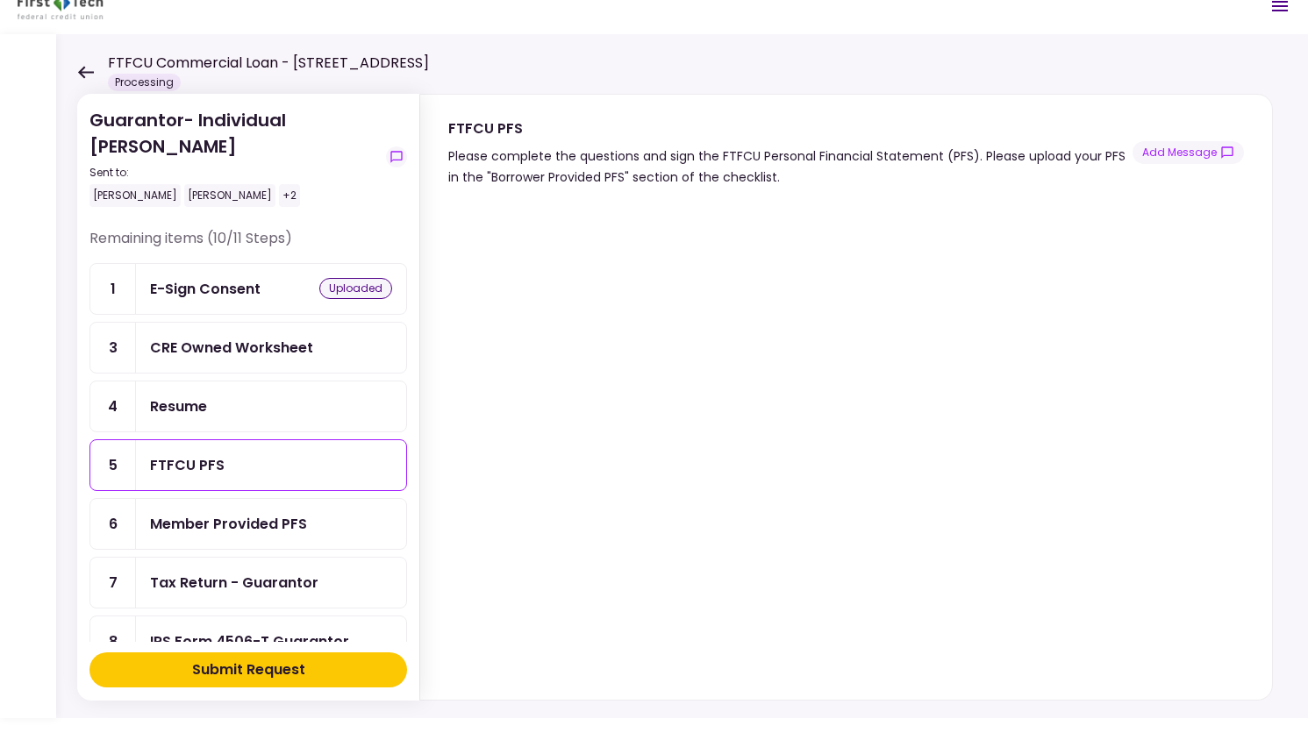 Image resolution: width=1308 pixels, height=740 pixels. I want to click on div: Member Provided PFS, so click(228, 524).